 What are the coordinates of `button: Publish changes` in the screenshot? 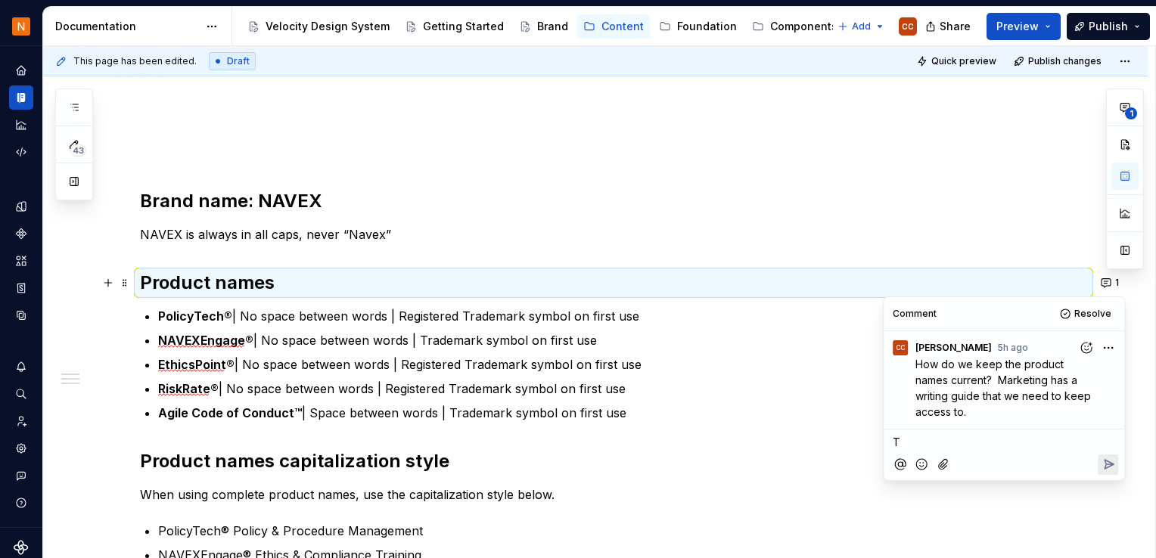 It's located at (1058, 61).